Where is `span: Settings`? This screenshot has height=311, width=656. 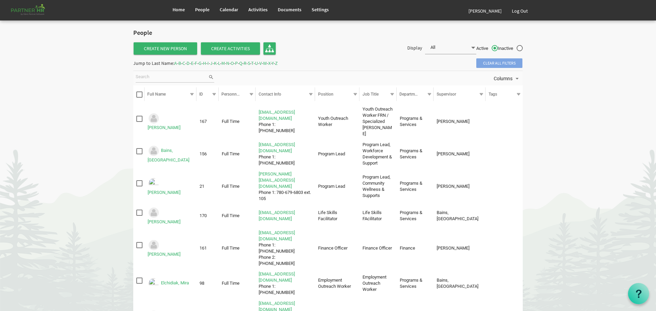
span: Settings is located at coordinates (320, 10).